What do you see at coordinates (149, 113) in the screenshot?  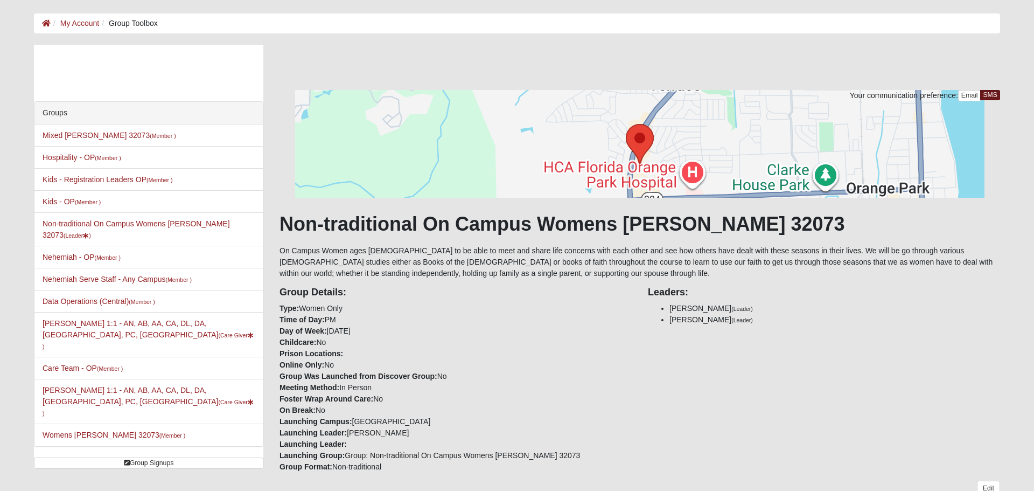 I see `div: Groups` at bounding box center [149, 113].